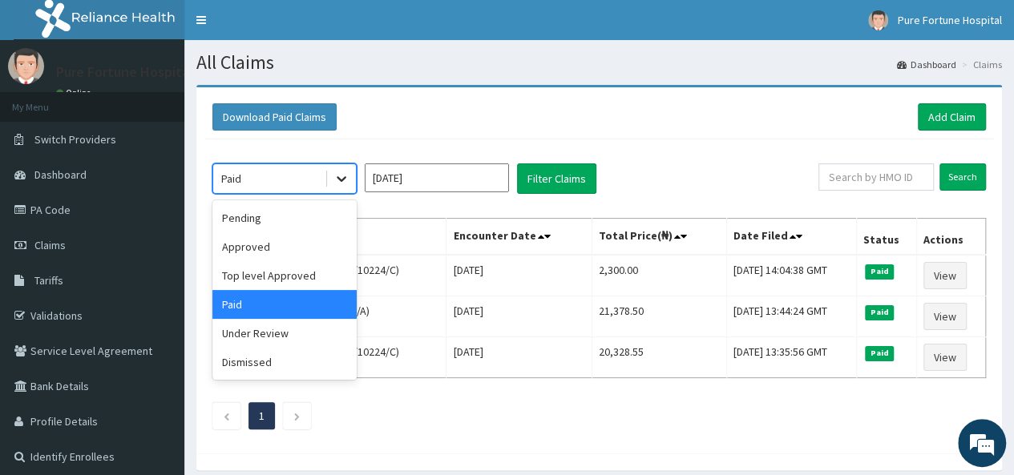  What do you see at coordinates (60, 175) in the screenshot?
I see `span: Dashboard` at bounding box center [60, 175].